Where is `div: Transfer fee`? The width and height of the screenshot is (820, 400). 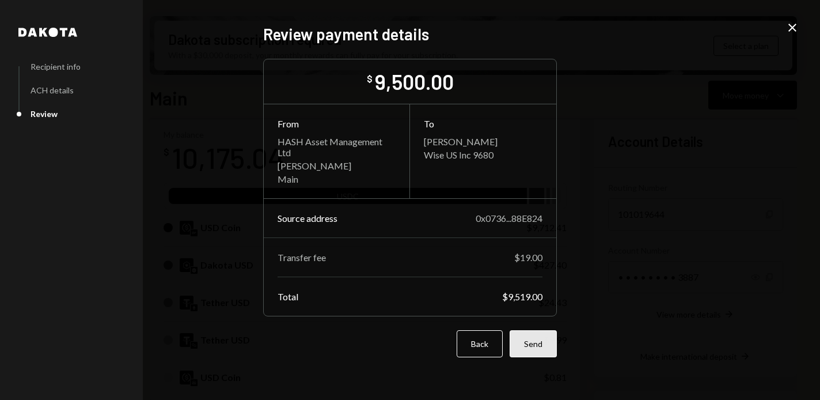 div: Transfer fee is located at coordinates (302, 257).